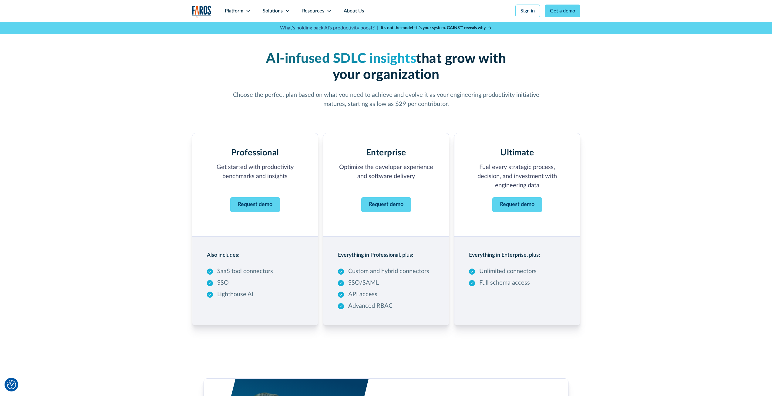 This screenshot has width=772, height=396. What do you see at coordinates (223, 283) in the screenshot?
I see `p: SSO` at bounding box center [223, 283].